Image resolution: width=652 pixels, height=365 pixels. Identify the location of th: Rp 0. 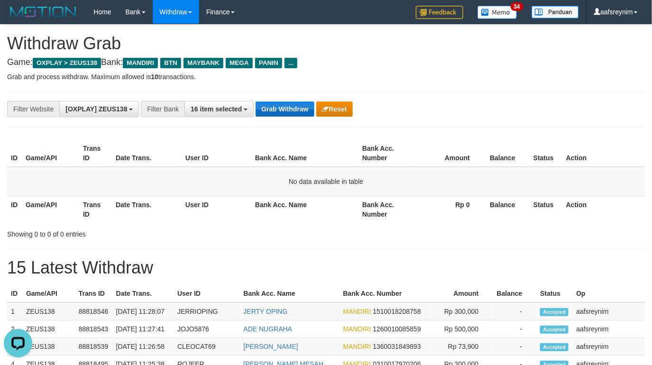
(450, 209).